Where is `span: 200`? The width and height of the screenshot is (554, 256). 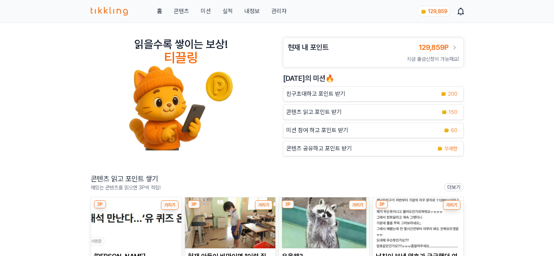
span: 200 is located at coordinates (453, 94).